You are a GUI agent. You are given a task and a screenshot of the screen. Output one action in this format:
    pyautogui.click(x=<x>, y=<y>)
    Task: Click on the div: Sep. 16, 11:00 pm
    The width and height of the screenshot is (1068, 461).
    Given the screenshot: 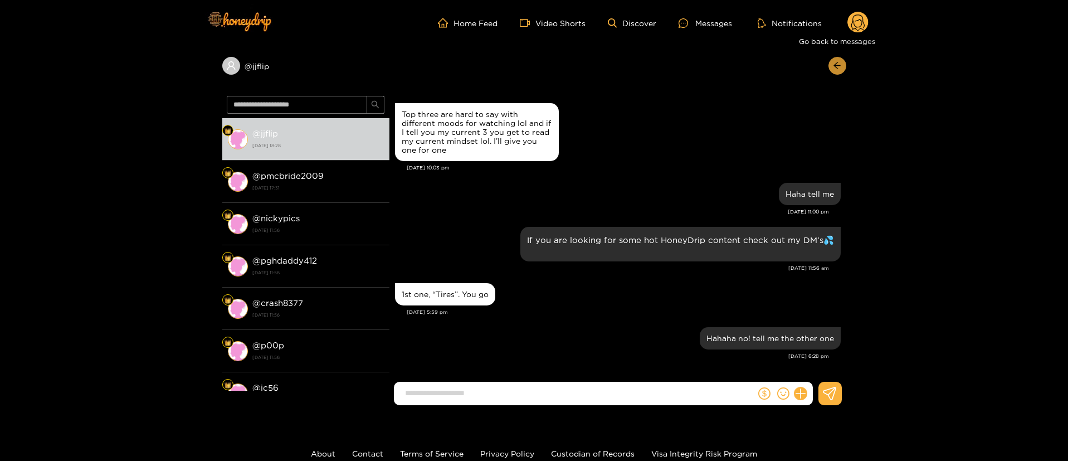 What is the action you would take?
    pyautogui.click(x=810, y=194)
    